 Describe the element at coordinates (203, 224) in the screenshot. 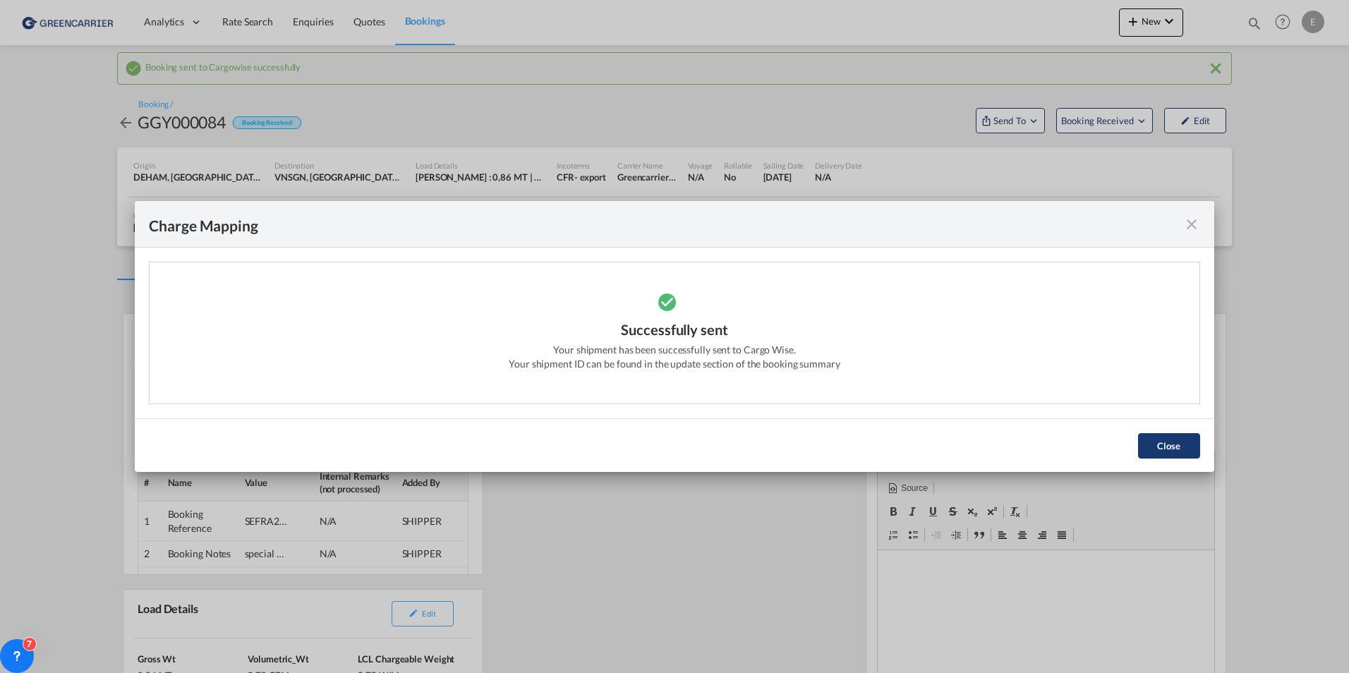

I see `div: Charge Mapping` at that location.